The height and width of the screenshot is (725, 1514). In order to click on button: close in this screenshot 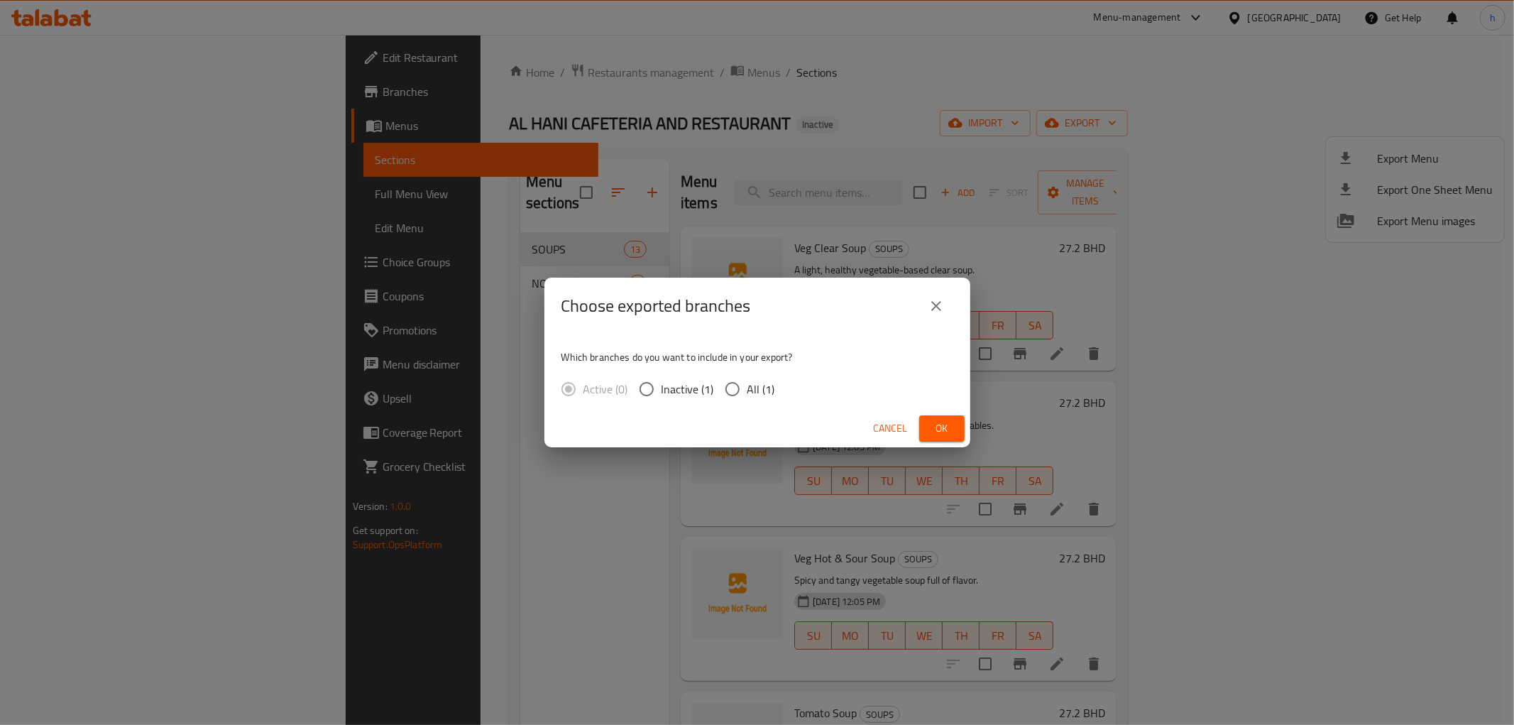, I will do `click(936, 306)`.